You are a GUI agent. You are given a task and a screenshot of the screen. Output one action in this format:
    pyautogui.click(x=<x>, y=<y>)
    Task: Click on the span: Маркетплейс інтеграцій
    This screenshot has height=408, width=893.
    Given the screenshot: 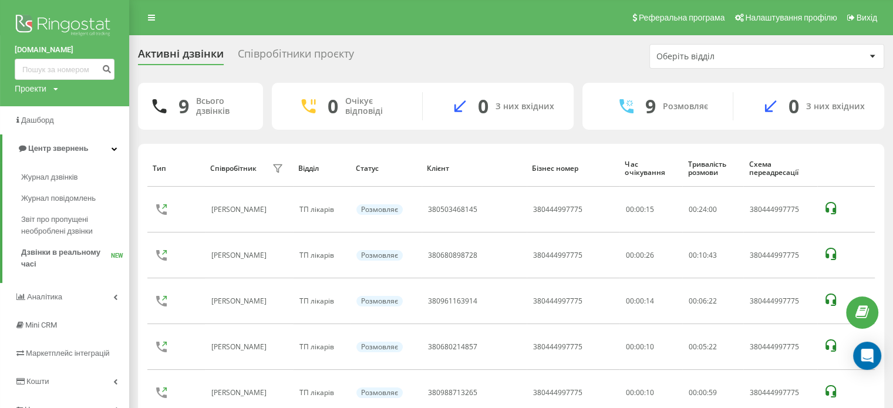 What is the action you would take?
    pyautogui.click(x=68, y=353)
    